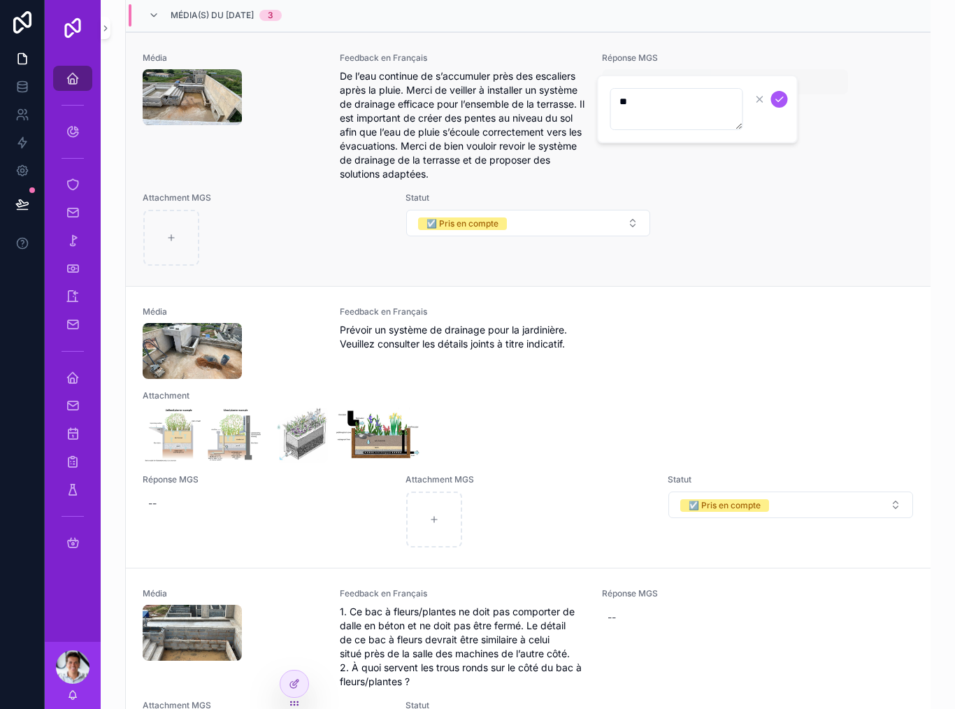 This screenshot has width=955, height=709. Describe the element at coordinates (206, 435) in the screenshot. I see `img: example-planters-01_0.png` at that location.